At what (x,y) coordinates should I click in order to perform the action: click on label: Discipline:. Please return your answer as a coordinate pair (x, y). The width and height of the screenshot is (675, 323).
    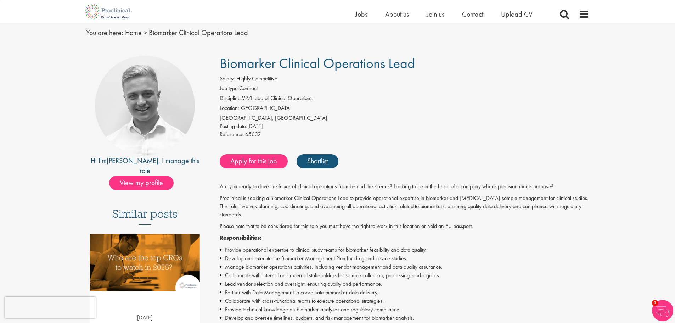
    Looking at the image, I should click on (231, 98).